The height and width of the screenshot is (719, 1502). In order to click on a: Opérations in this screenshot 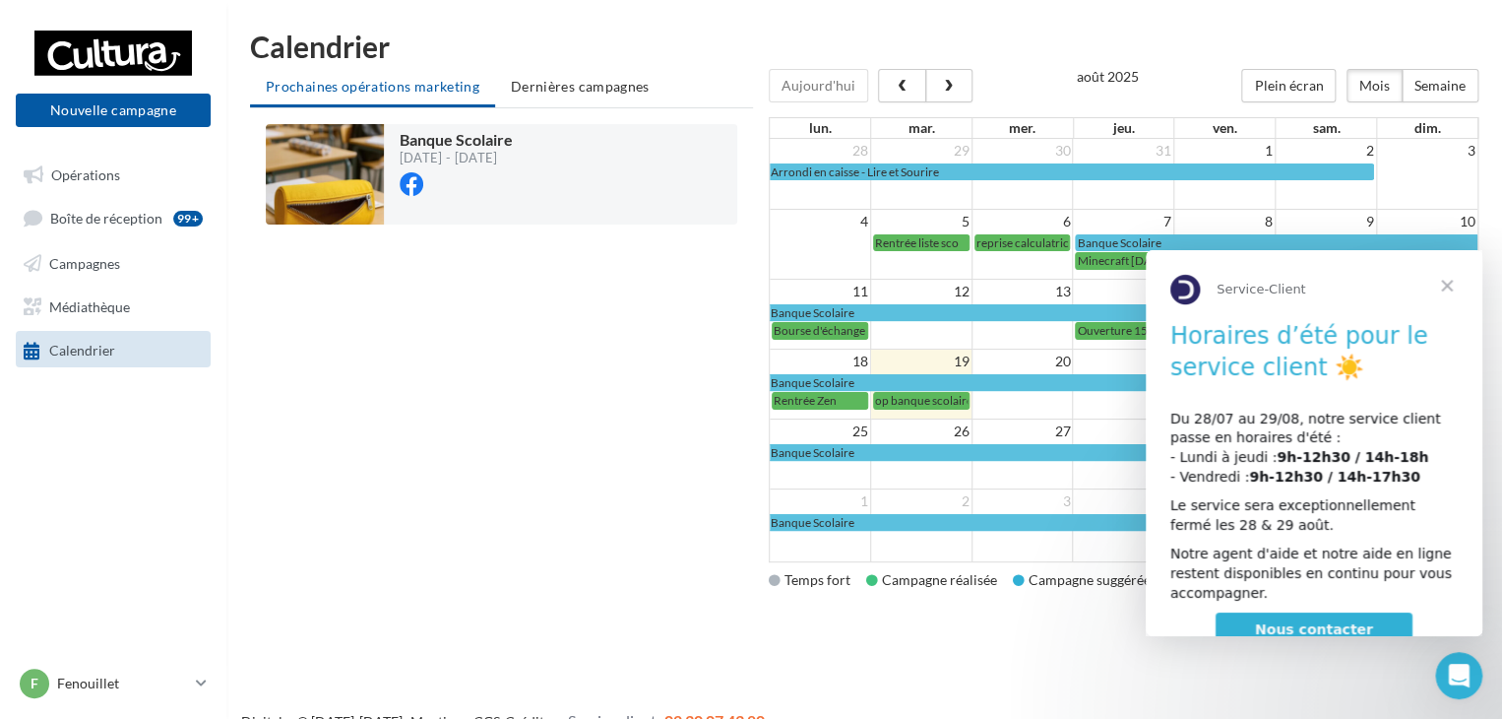, I will do `click(113, 173)`.